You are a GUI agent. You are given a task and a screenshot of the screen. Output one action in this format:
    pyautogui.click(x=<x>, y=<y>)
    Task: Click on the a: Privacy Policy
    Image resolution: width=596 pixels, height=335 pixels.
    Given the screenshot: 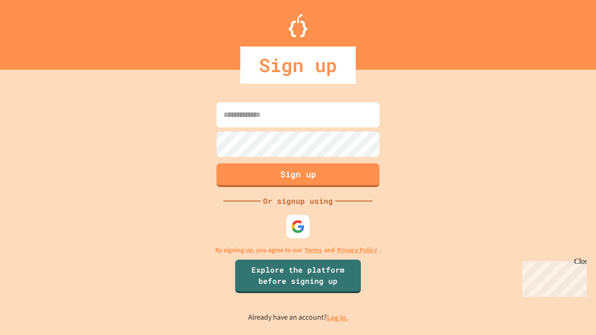 What is the action you would take?
    pyautogui.click(x=357, y=250)
    